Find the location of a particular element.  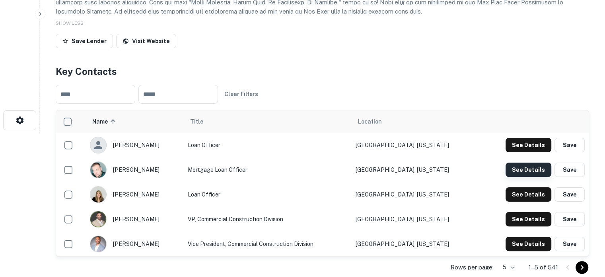

button: Clear Filters is located at coordinates (241, 94).